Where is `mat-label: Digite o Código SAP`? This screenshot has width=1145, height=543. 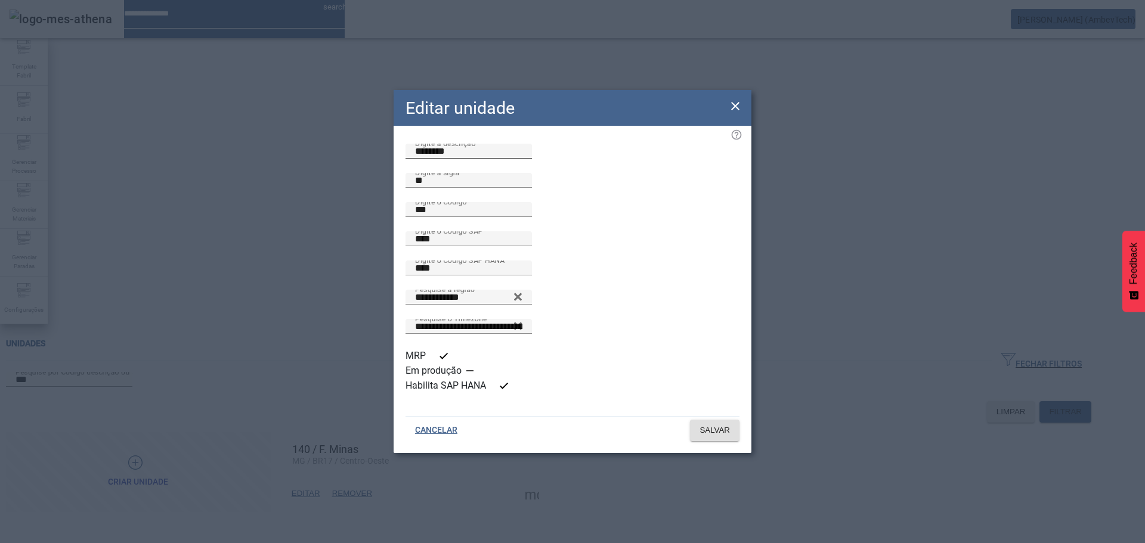
mat-label: Digite o Código SAP is located at coordinates (449, 231).